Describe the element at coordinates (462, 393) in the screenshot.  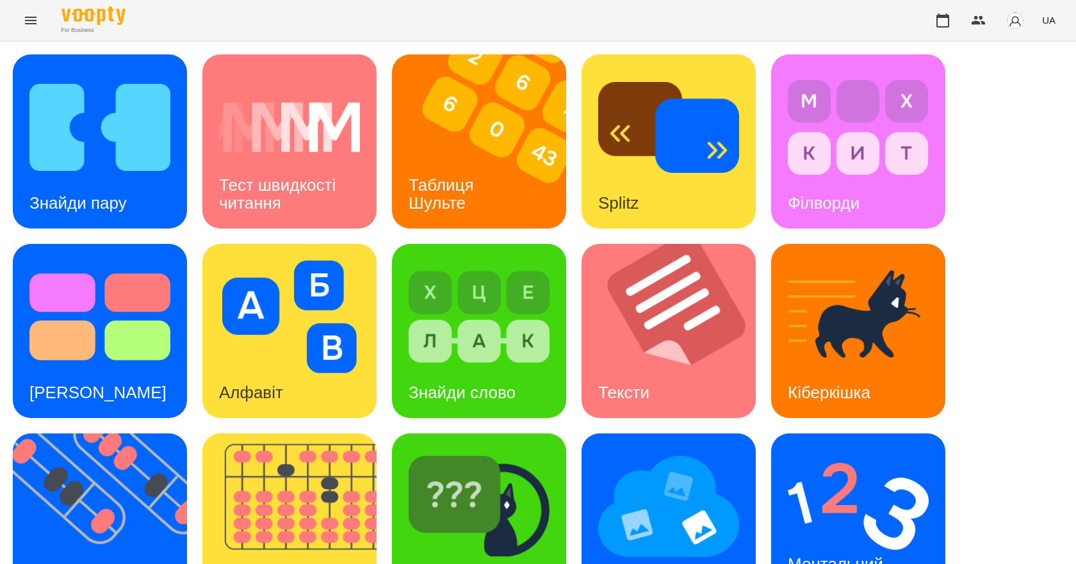
I see `h3: Знайди слово` at that location.